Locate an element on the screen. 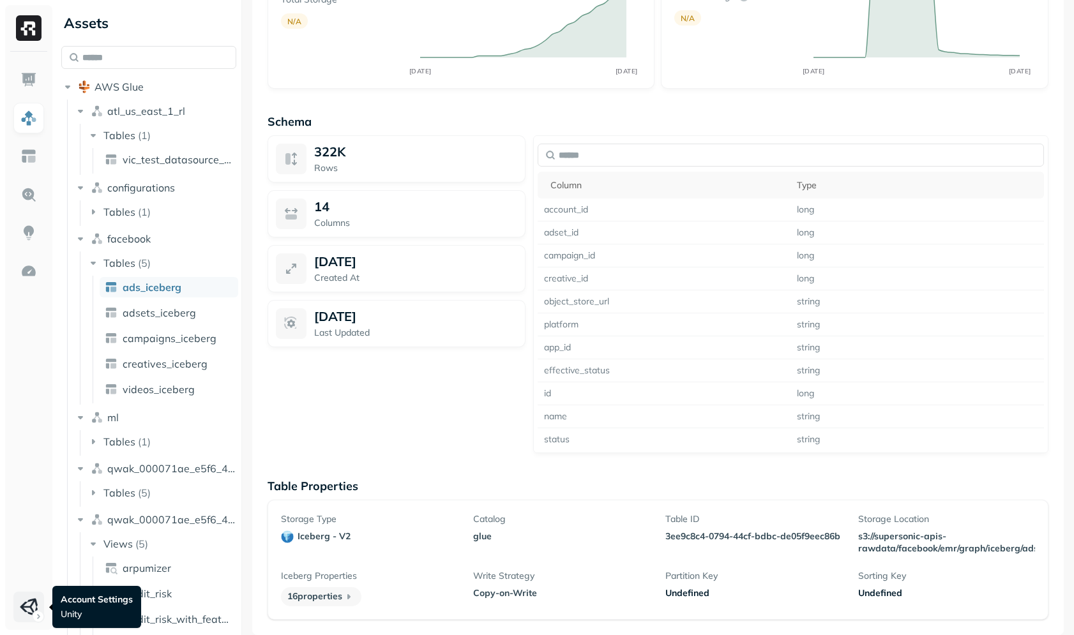 The height and width of the screenshot is (635, 1074). p: Write Strategy is located at coordinates (561, 576).